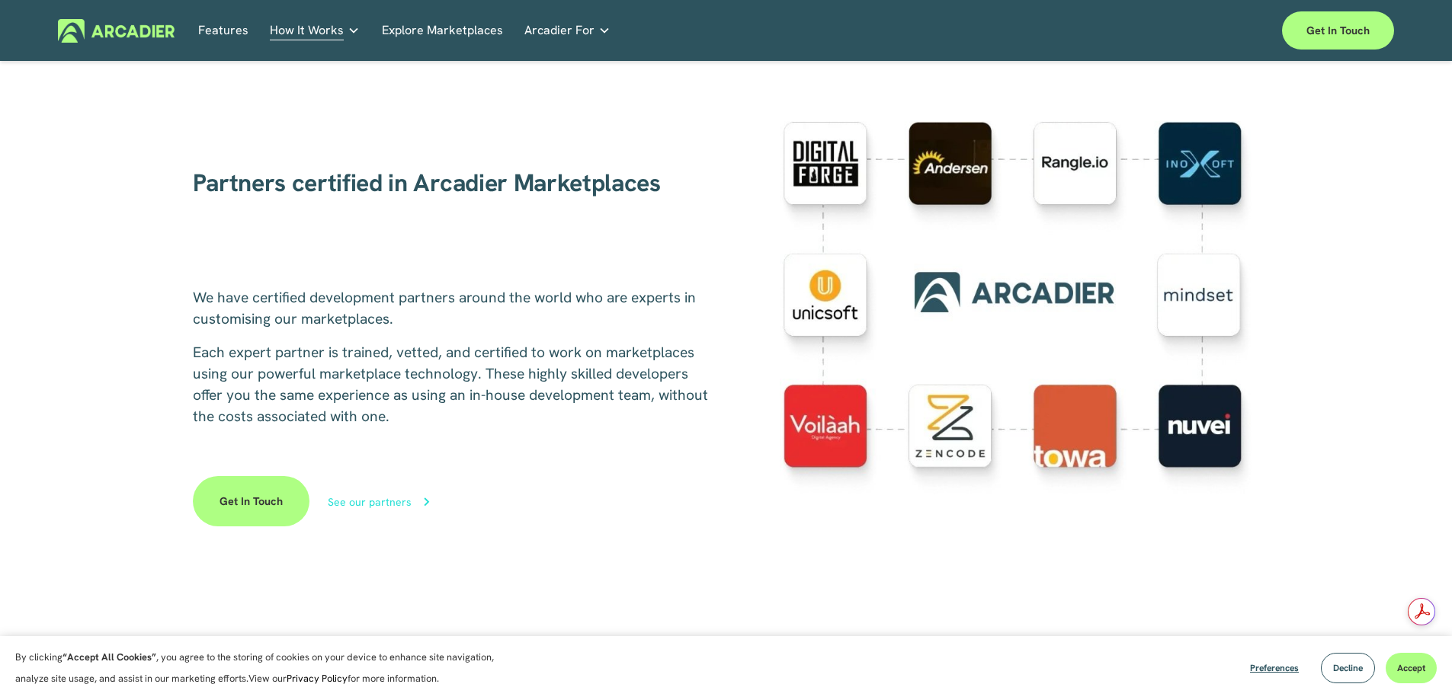  What do you see at coordinates (306, 30) in the screenshot?
I see `span: How It Works` at bounding box center [306, 30].